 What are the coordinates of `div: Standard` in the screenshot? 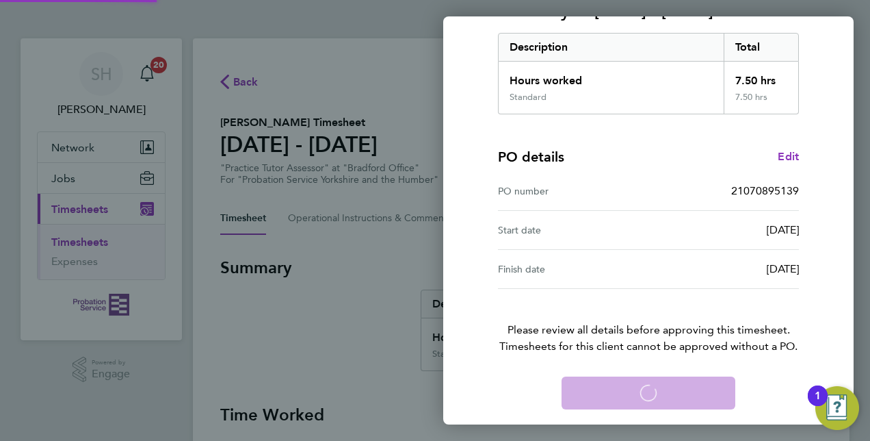 It's located at (528, 97).